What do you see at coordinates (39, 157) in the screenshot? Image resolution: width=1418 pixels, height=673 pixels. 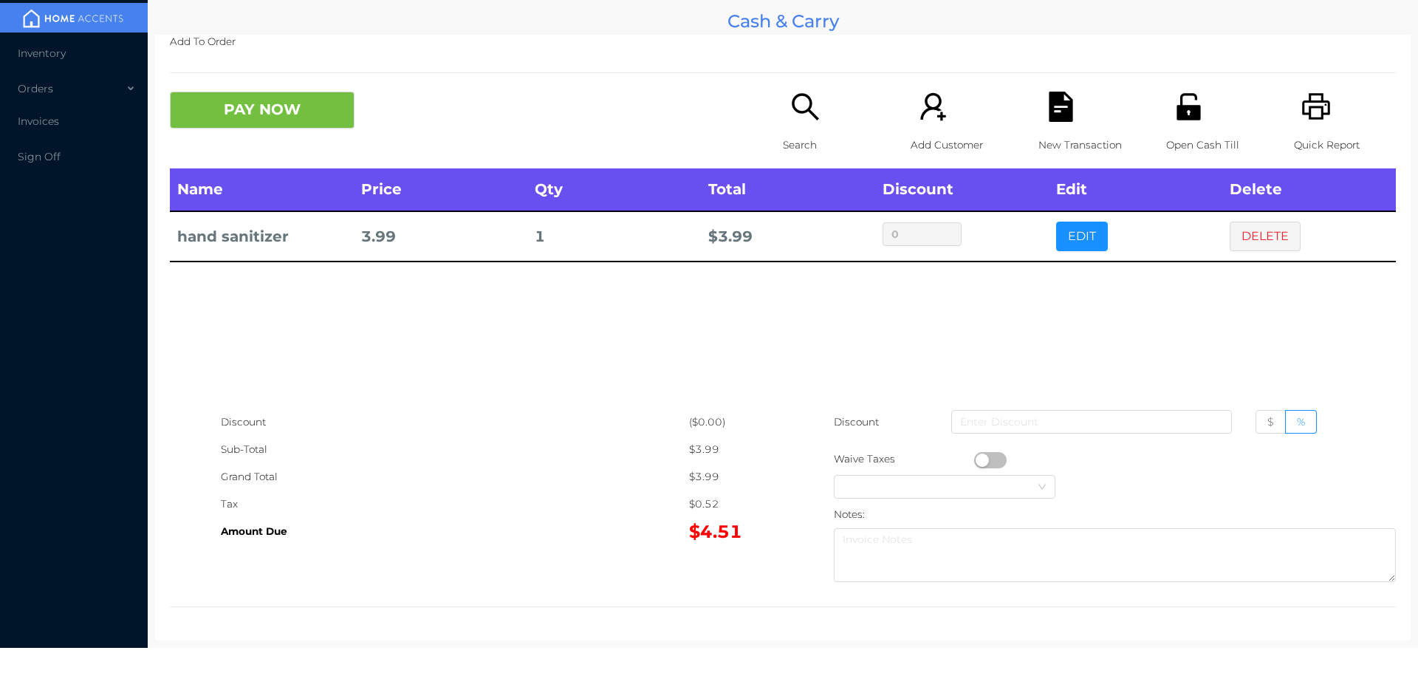 I see `span: Sign Off` at bounding box center [39, 157].